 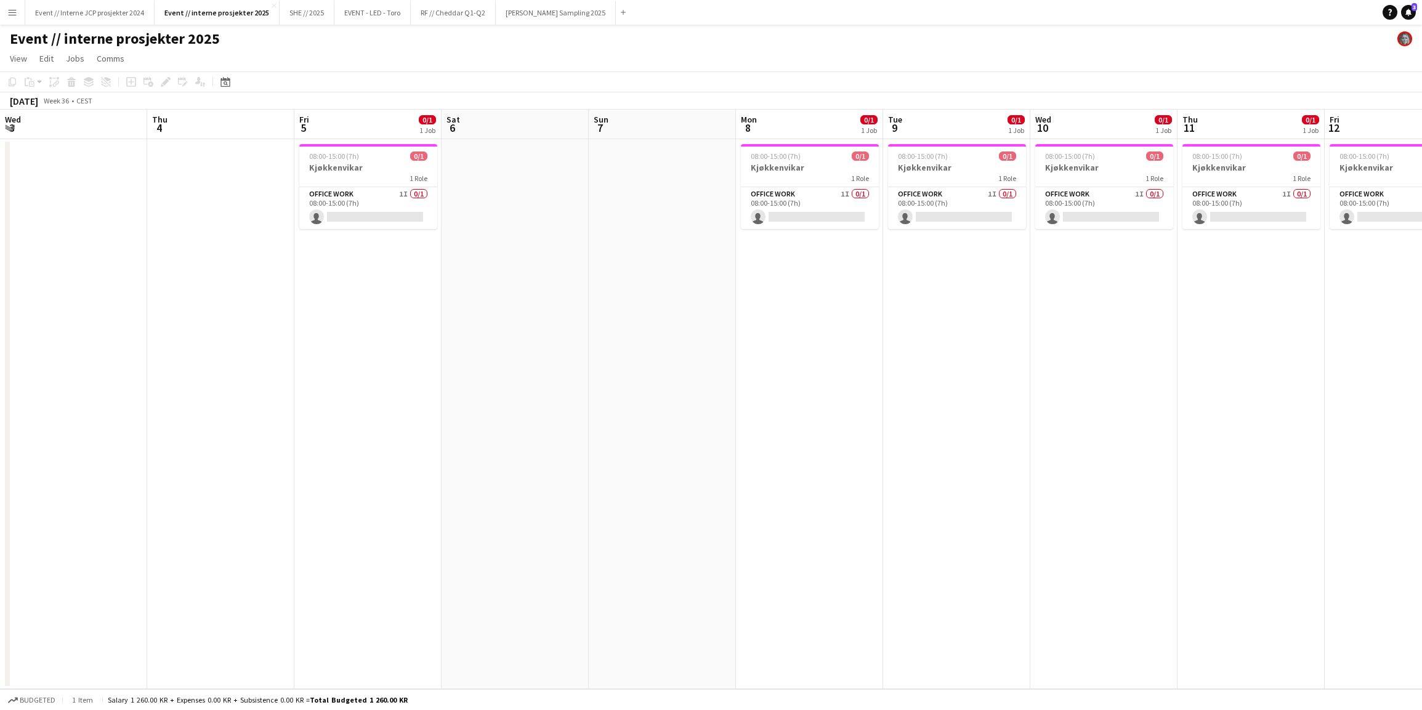 I want to click on button: Event // interne prosjekter 2025, so click(x=217, y=12).